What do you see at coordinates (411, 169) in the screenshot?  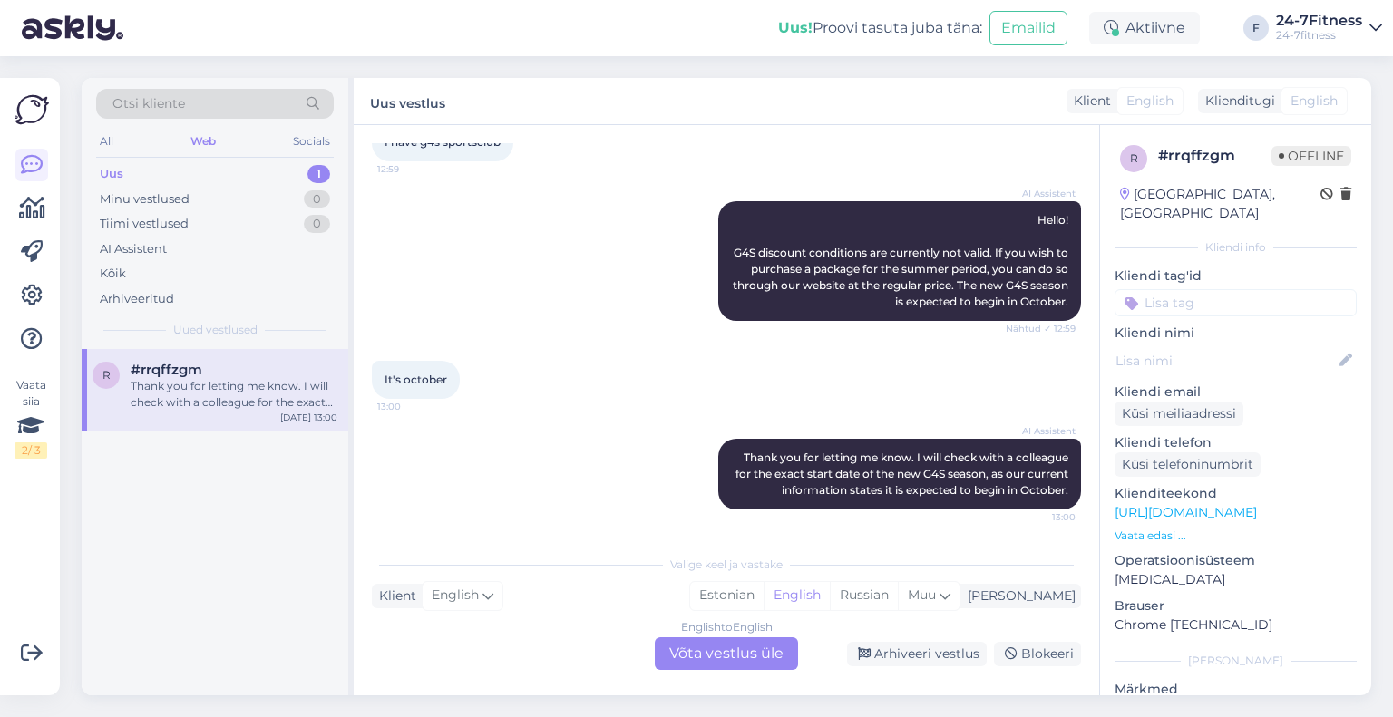 I see `span: 12:59` at bounding box center [411, 169].